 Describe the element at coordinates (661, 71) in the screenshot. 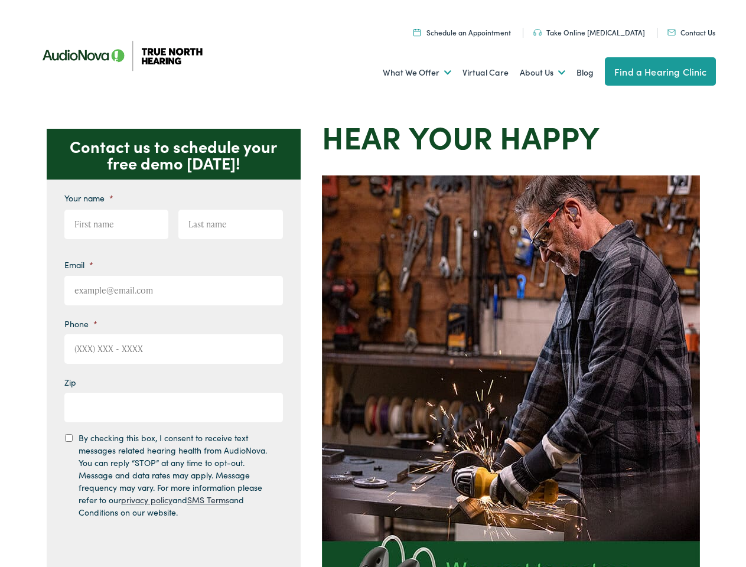

I see `a: Find a Hearing Clinic` at that location.